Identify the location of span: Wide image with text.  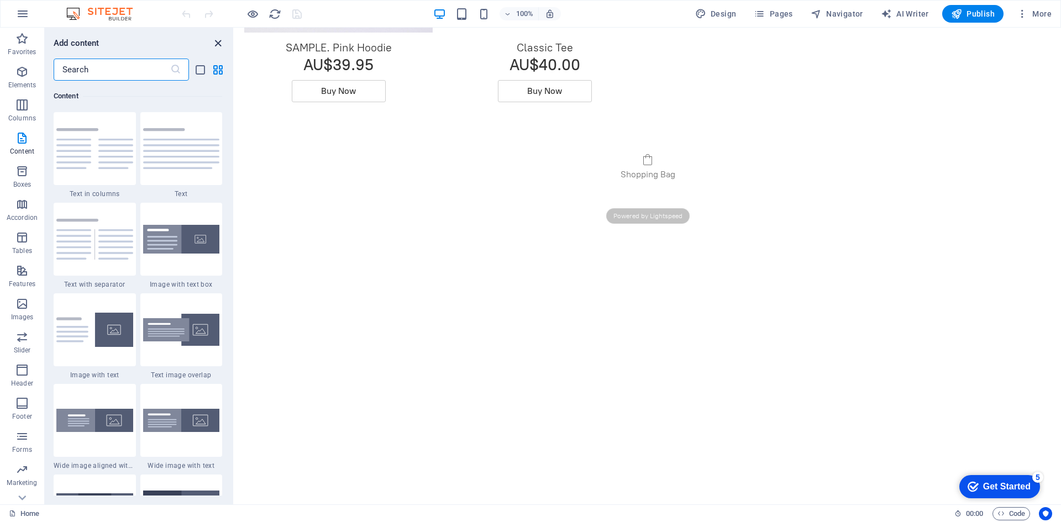
(181, 466).